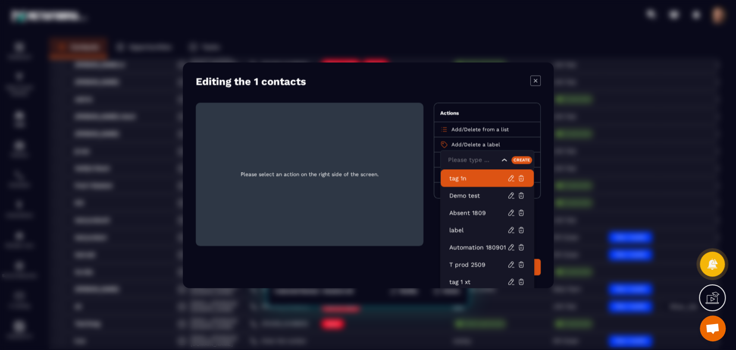 This screenshot has height=350, width=736. I want to click on h4: Editing the 1 contacts, so click(251, 81).